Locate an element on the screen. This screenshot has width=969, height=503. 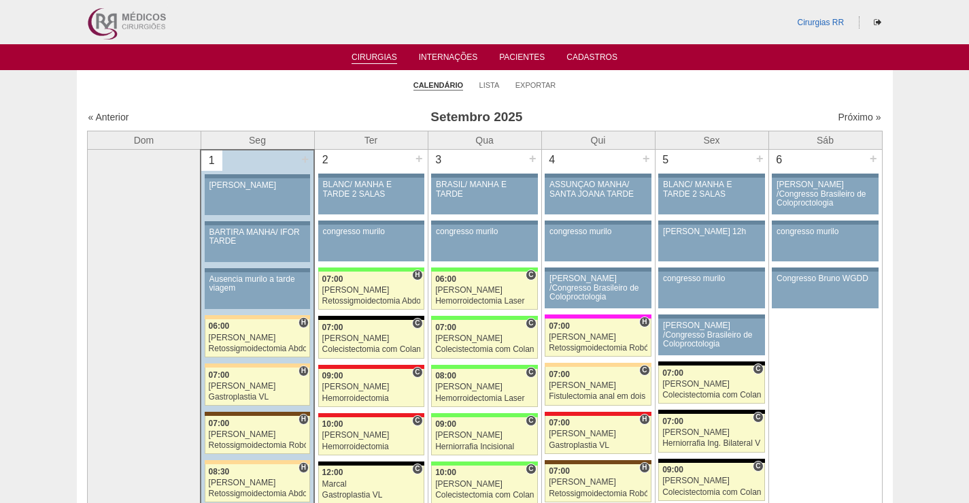
div: Key: Santa Joana is located at coordinates (257, 414).